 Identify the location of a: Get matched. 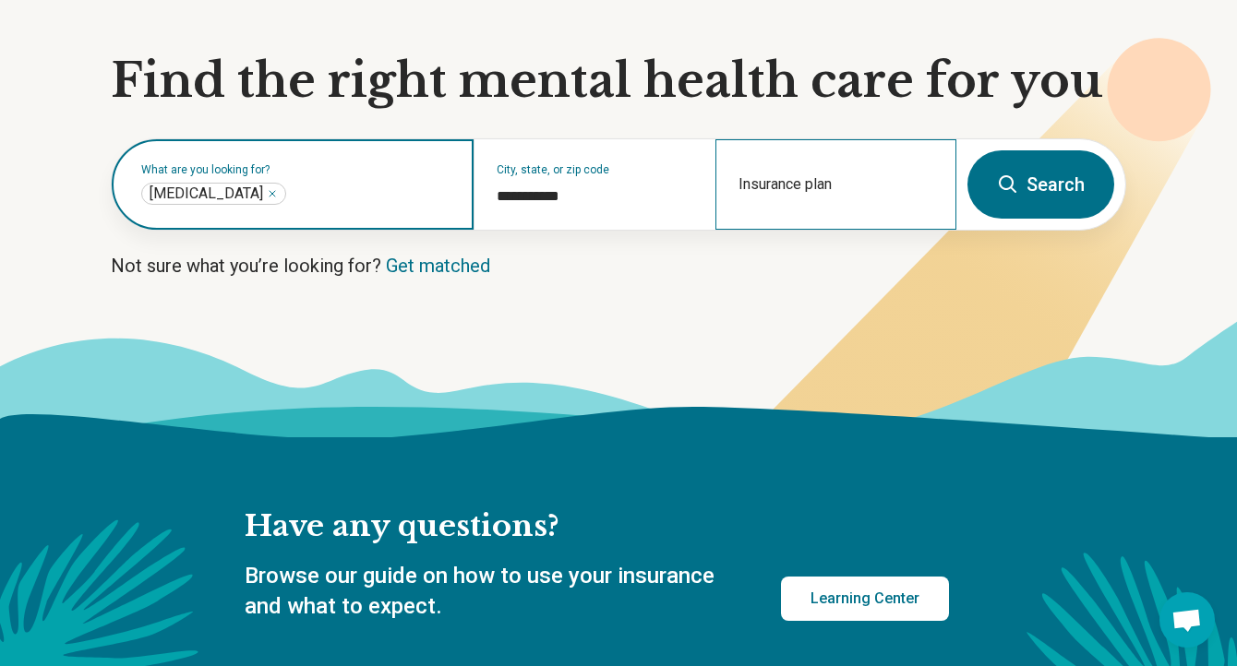
(437, 266).